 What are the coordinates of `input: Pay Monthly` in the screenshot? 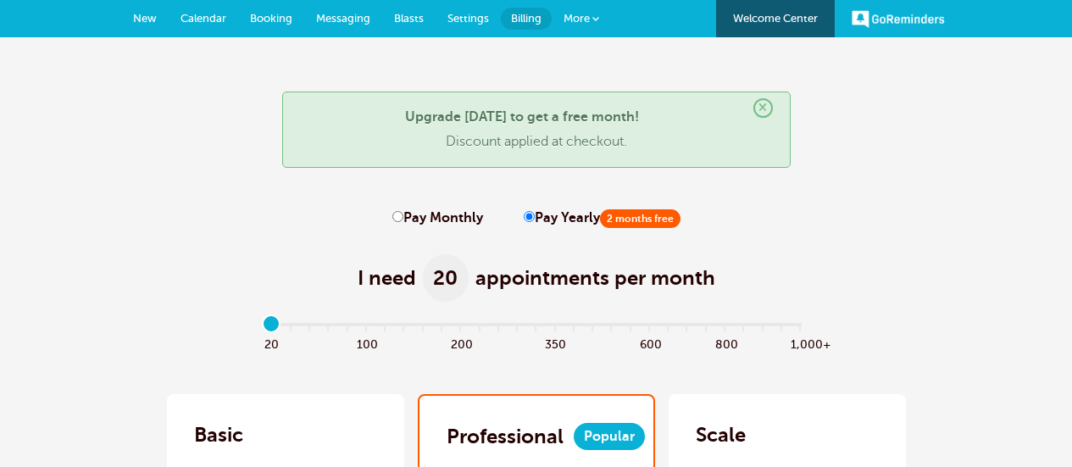 It's located at (397, 216).